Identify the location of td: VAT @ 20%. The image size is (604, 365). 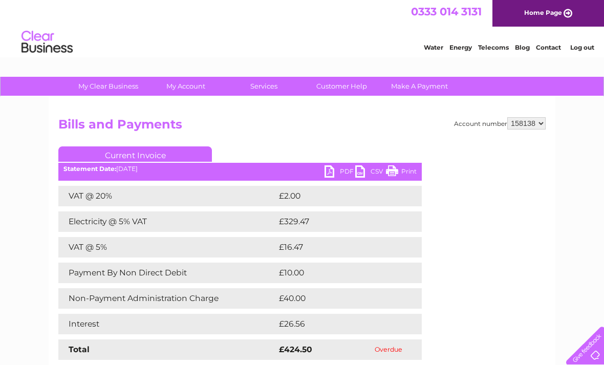
(168, 196).